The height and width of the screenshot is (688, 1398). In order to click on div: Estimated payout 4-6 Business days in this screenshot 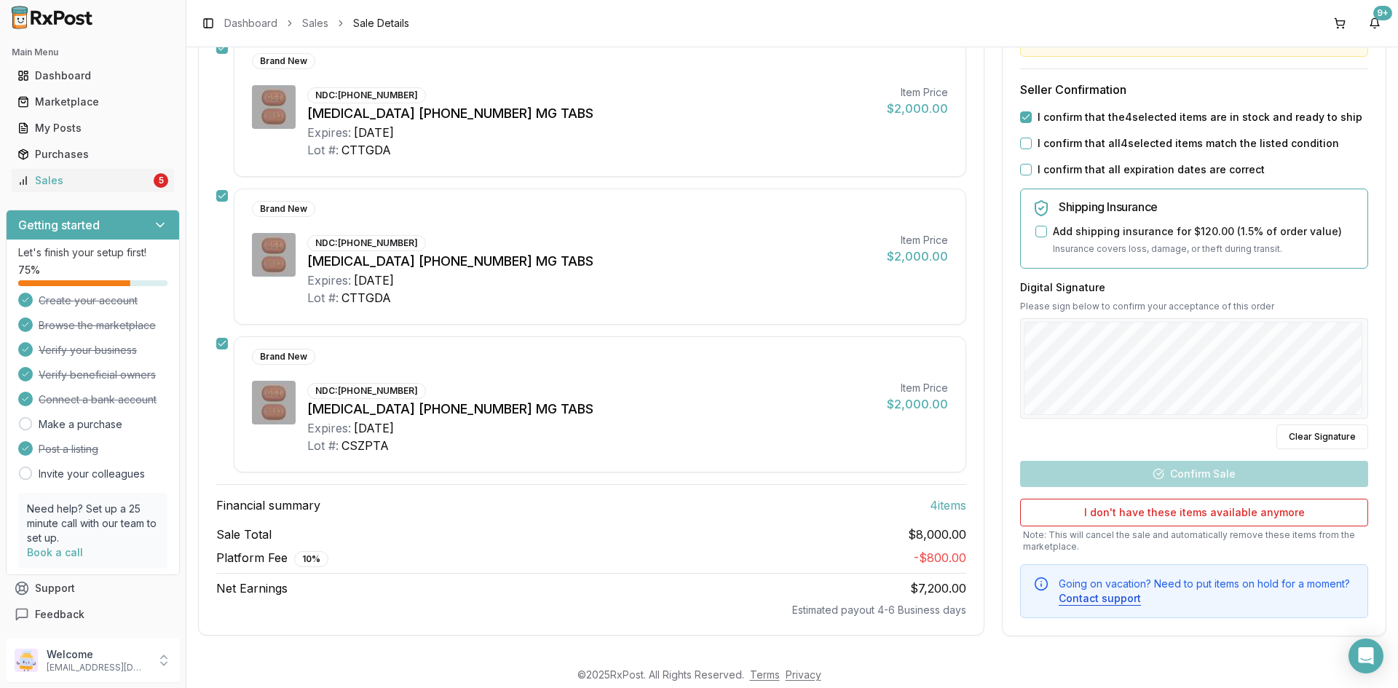, I will do `click(591, 610)`.